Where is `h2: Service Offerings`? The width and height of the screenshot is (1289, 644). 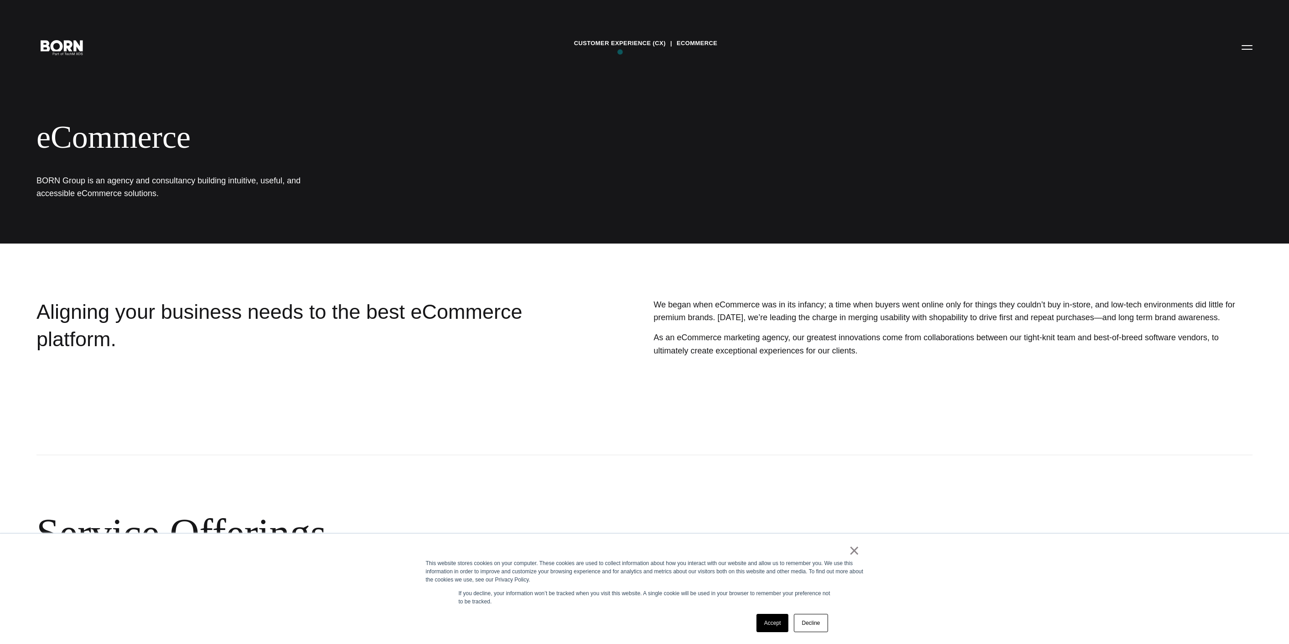 h2: Service Offerings is located at coordinates (644, 533).